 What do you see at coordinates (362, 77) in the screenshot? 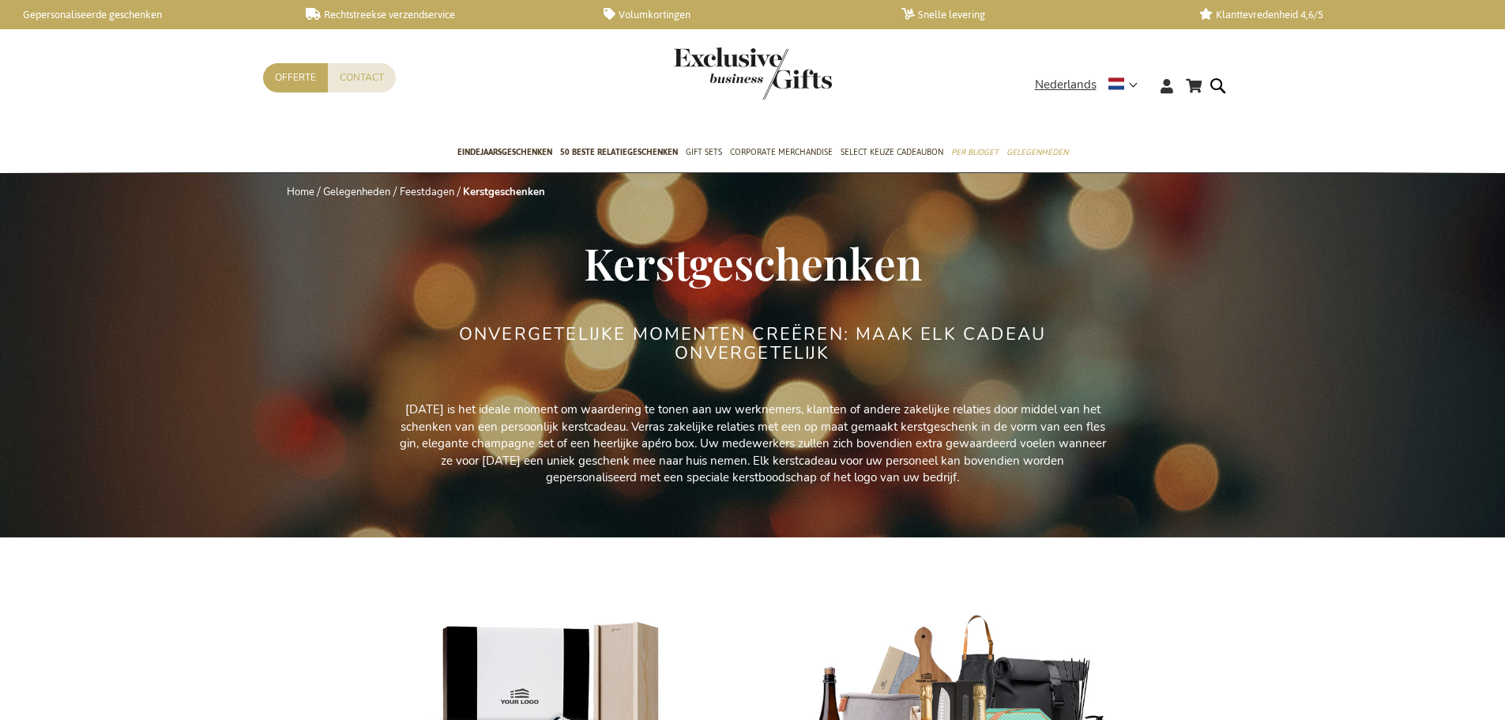
I see `a: Contact` at bounding box center [362, 77].